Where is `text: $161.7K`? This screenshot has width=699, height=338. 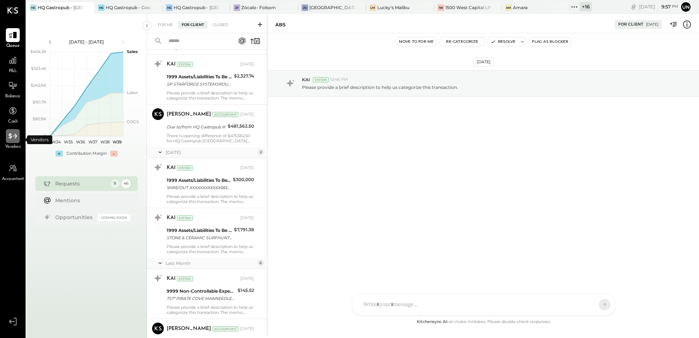 text: $161.7K is located at coordinates (39, 102).